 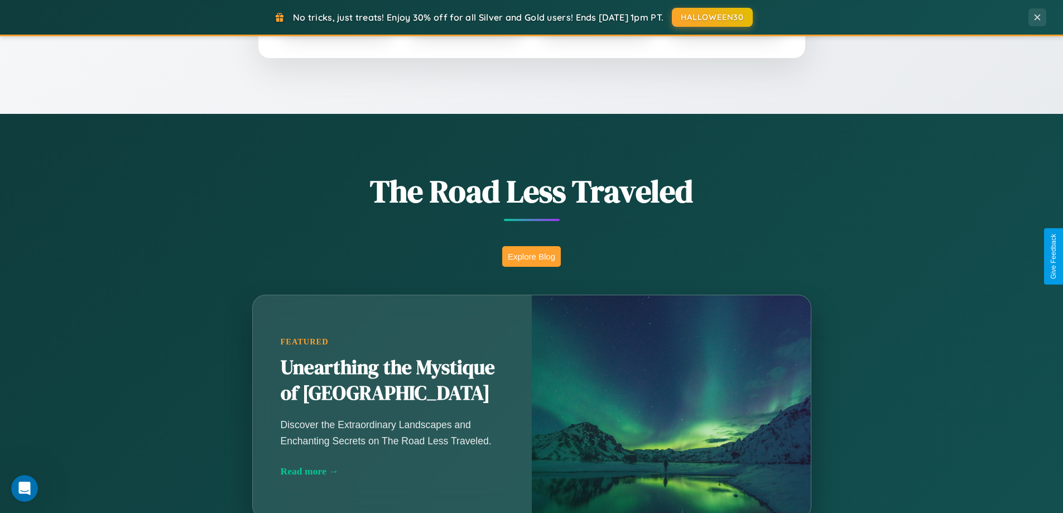 I want to click on div: Read more →, so click(x=392, y=471).